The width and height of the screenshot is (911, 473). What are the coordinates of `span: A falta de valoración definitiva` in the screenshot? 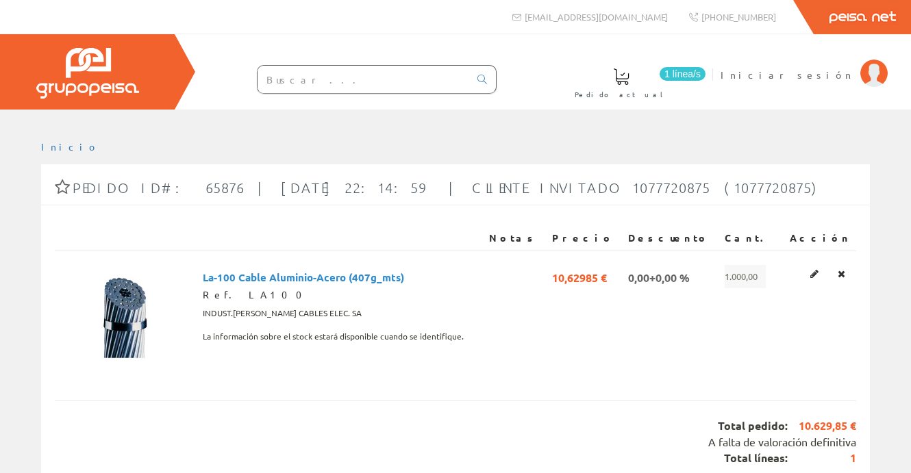 It's located at (782, 442).